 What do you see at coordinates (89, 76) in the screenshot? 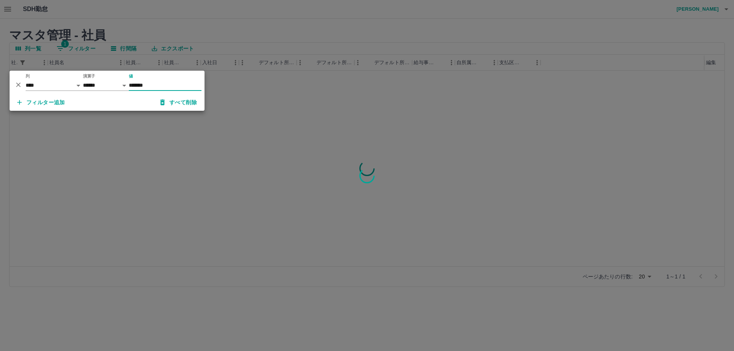
I see `label: 演算子` at bounding box center [89, 76].